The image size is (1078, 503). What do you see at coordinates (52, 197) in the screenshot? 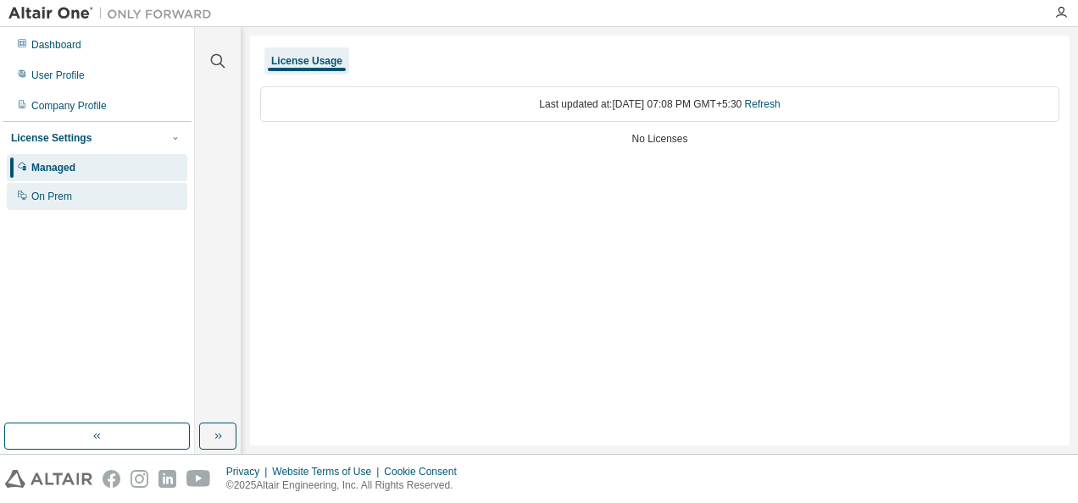
I see `div: On Prem` at bounding box center [52, 197].